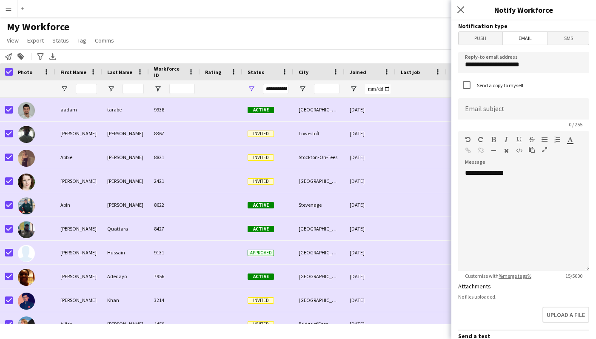 The width and height of the screenshot is (596, 339). What do you see at coordinates (506, 151) in the screenshot?
I see `button: Clear Formatting` at bounding box center [506, 151].